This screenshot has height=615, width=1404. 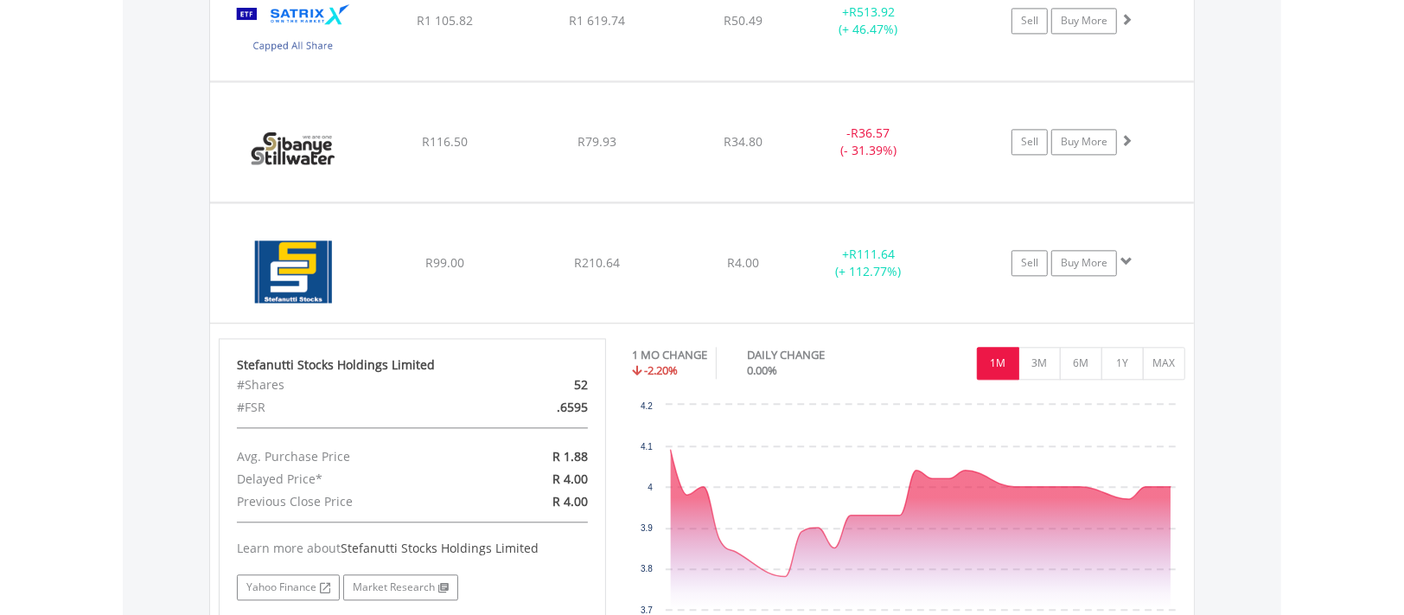 I want to click on button: 6M, so click(x=1081, y=363).